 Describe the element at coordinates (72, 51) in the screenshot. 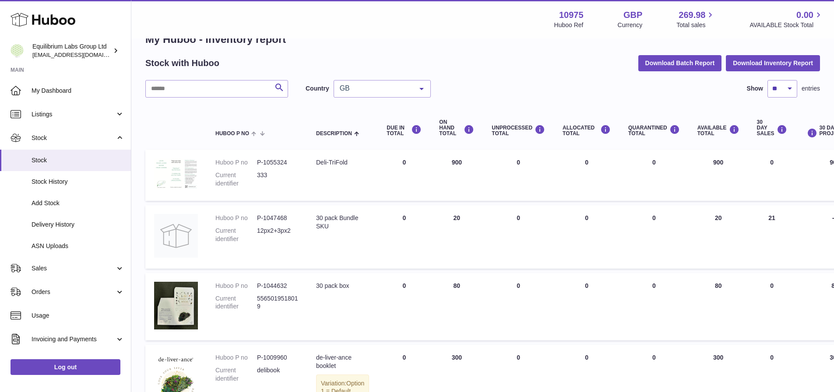

I see `div: Equilibrium Labs Group Ltd` at that location.